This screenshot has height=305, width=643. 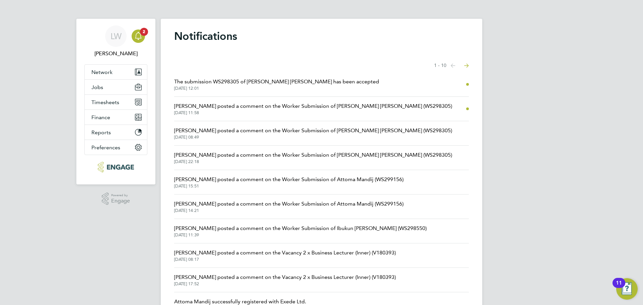 What do you see at coordinates (138, 36) in the screenshot?
I see `a: 2` at bounding box center [138, 36].